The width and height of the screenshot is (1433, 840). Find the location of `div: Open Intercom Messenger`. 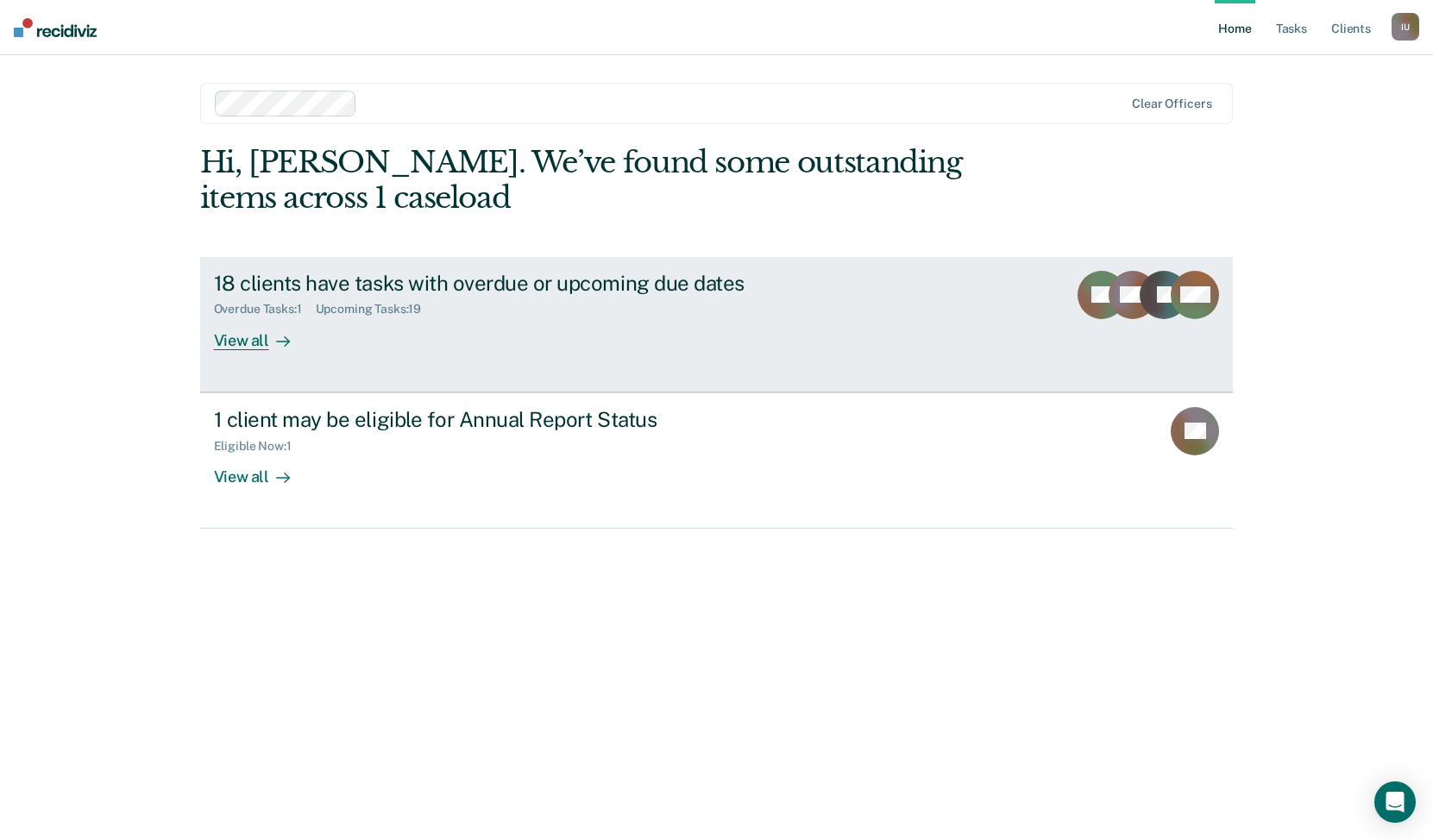

div: Open Intercom Messenger is located at coordinates (1395, 802).